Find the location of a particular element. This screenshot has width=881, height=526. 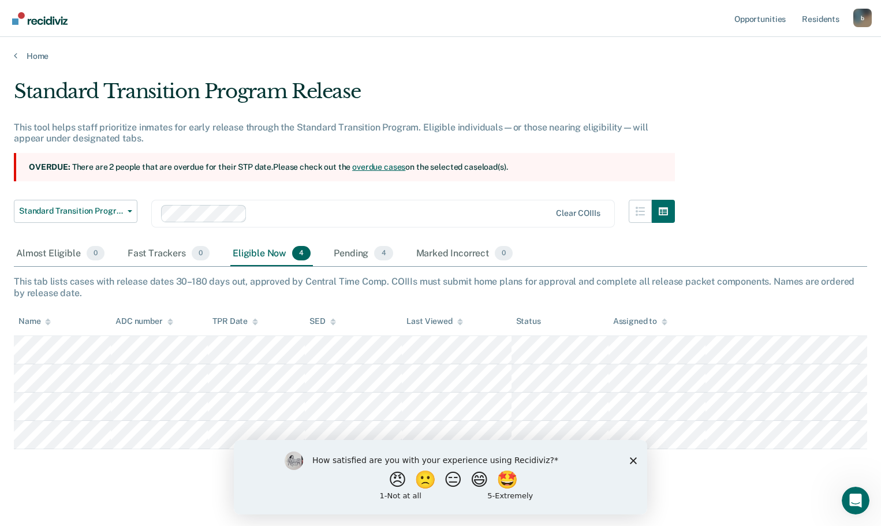

div: This tab lists cases with release dates 30–180 days out, approved by Central Time Comp. COIIIs mu... is located at coordinates (441, 287).